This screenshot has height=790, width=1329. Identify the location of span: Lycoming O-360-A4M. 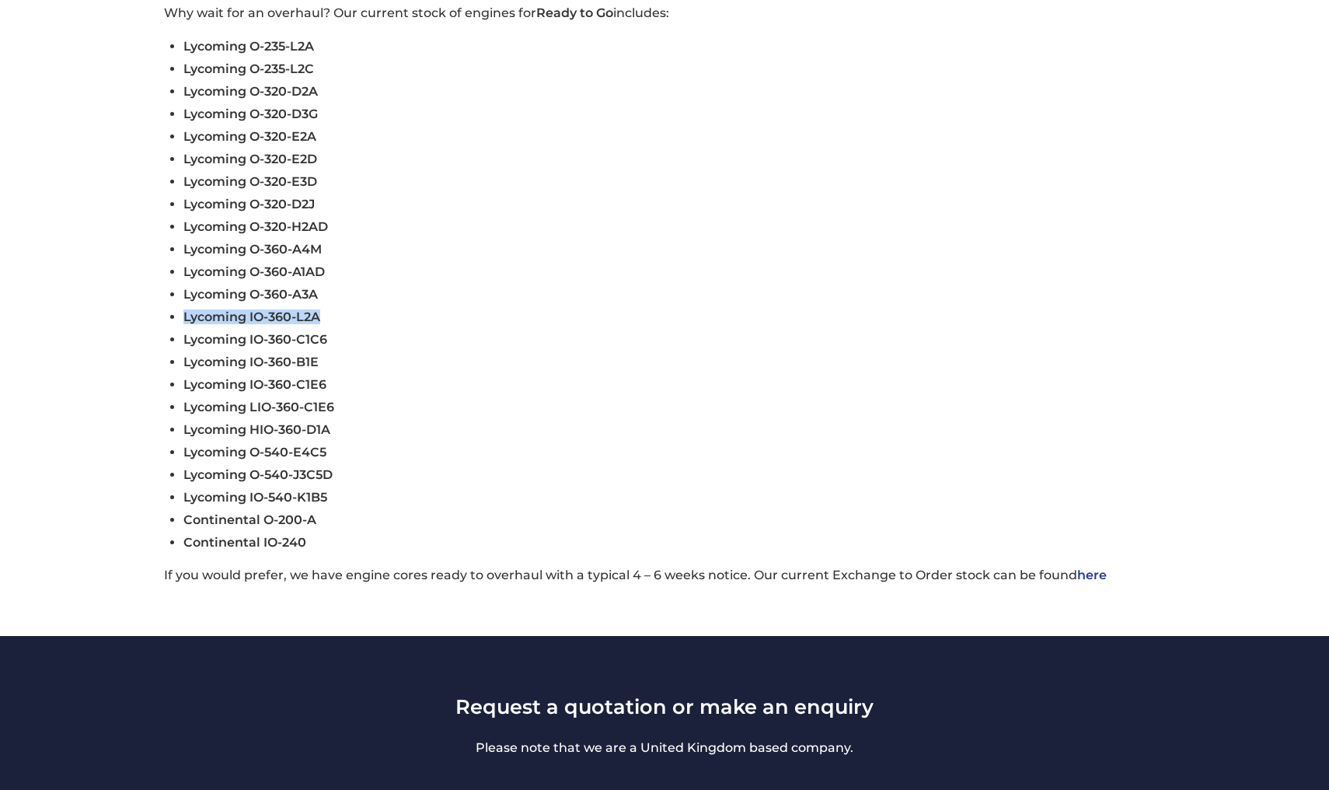
(253, 249).